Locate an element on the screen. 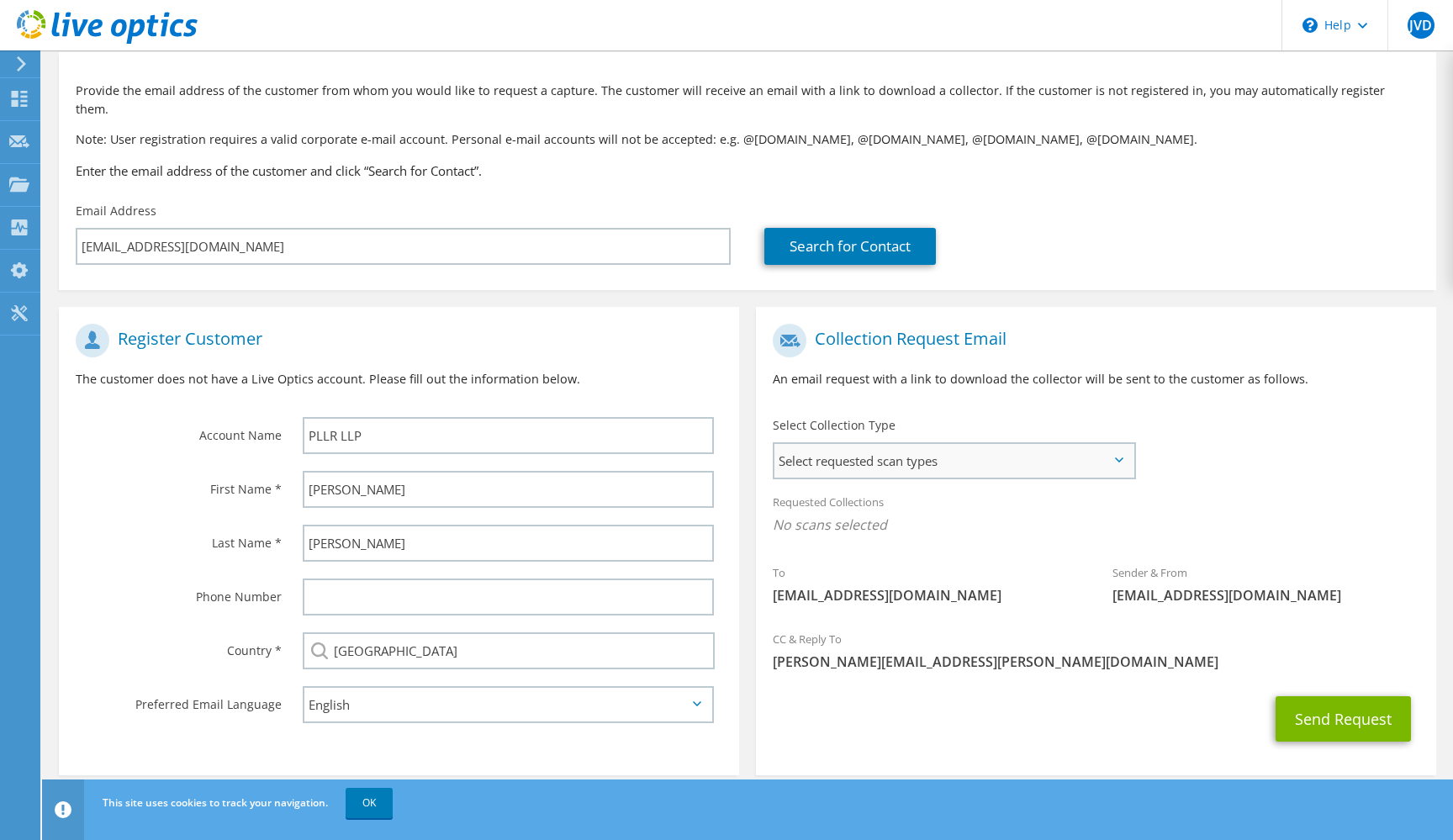 The image size is (1453, 840). div: Requested Collections is located at coordinates (1096, 516).